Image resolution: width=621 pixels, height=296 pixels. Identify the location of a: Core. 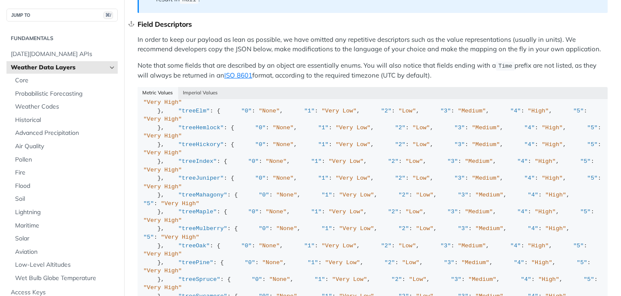
(64, 81).